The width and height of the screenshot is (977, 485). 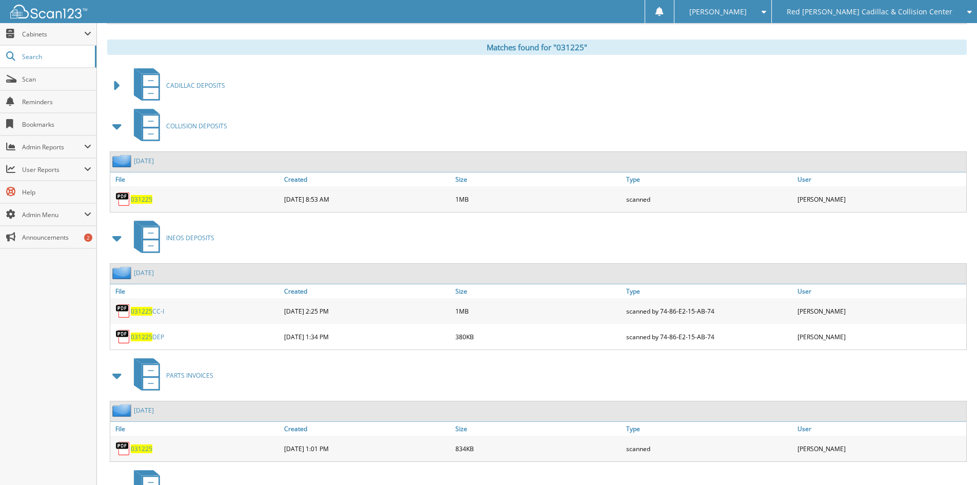 I want to click on div: Matches found for "031225", so click(x=537, y=47).